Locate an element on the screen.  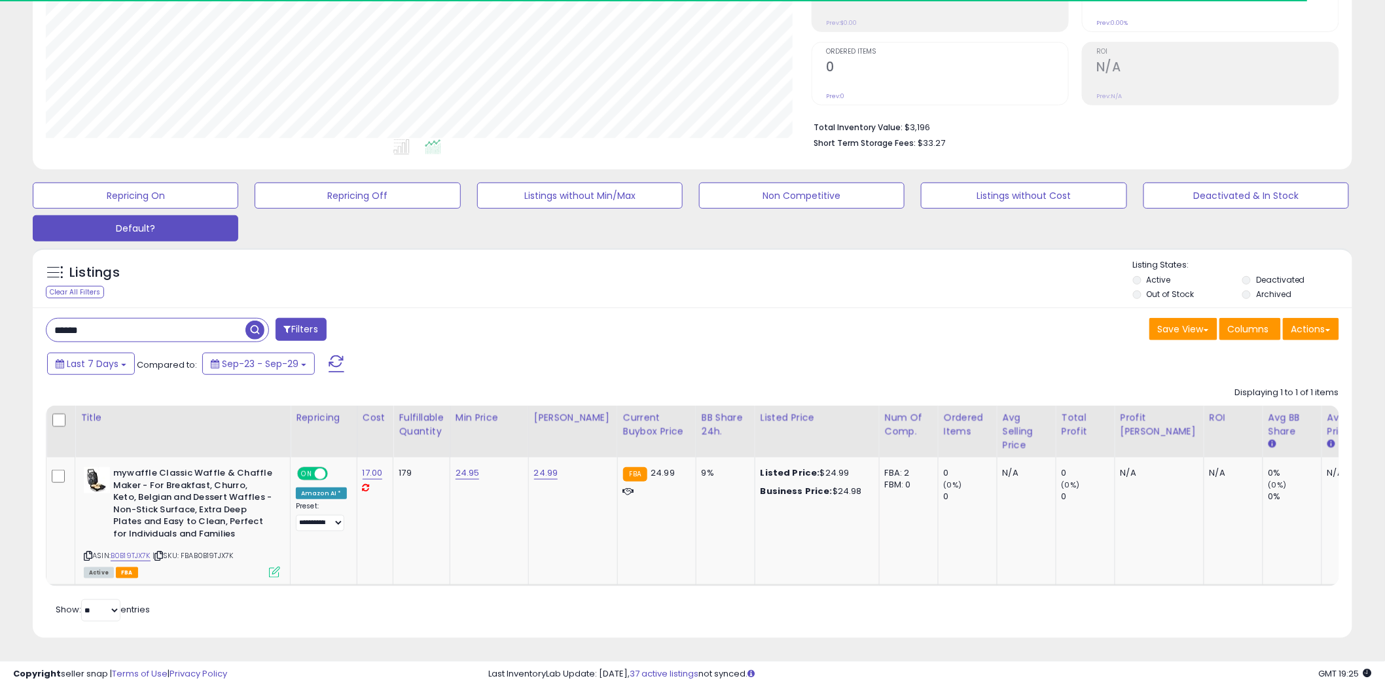
span: Columns is located at coordinates (1248, 329).